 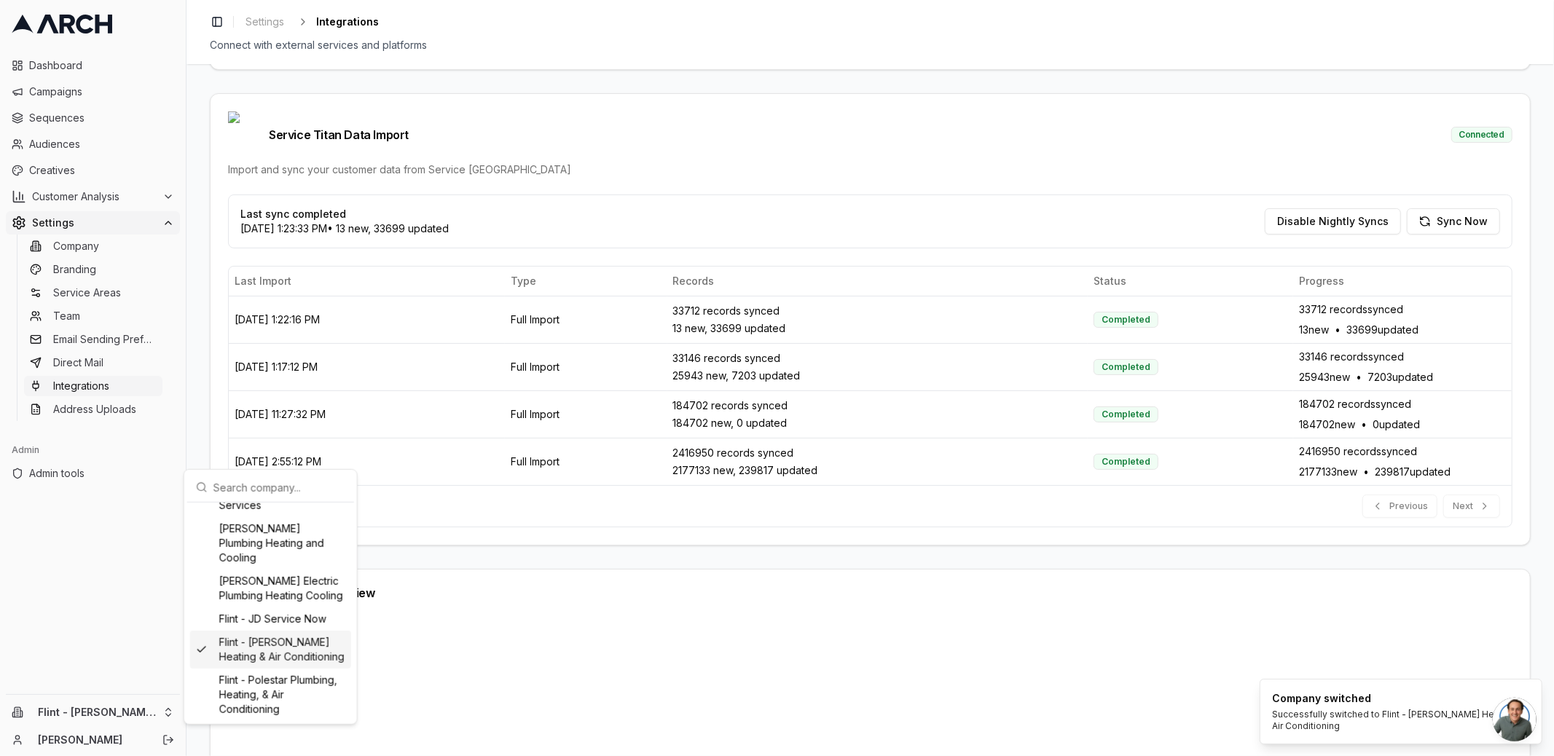 What do you see at coordinates (877, 376) in the screenshot?
I see `div: 25943 new, 7203 updated` at bounding box center [877, 376].